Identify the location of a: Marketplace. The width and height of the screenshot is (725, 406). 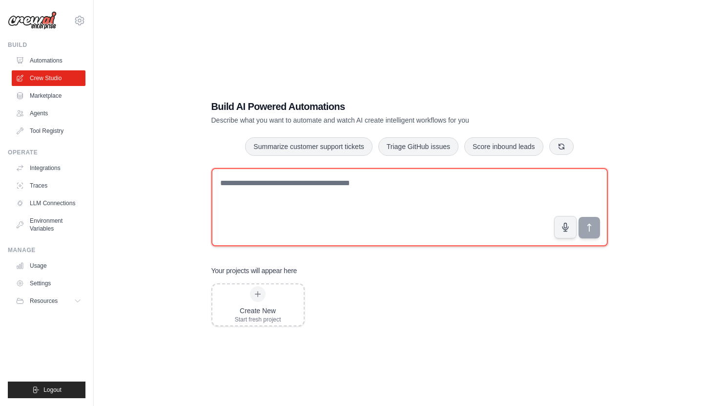
(48, 96).